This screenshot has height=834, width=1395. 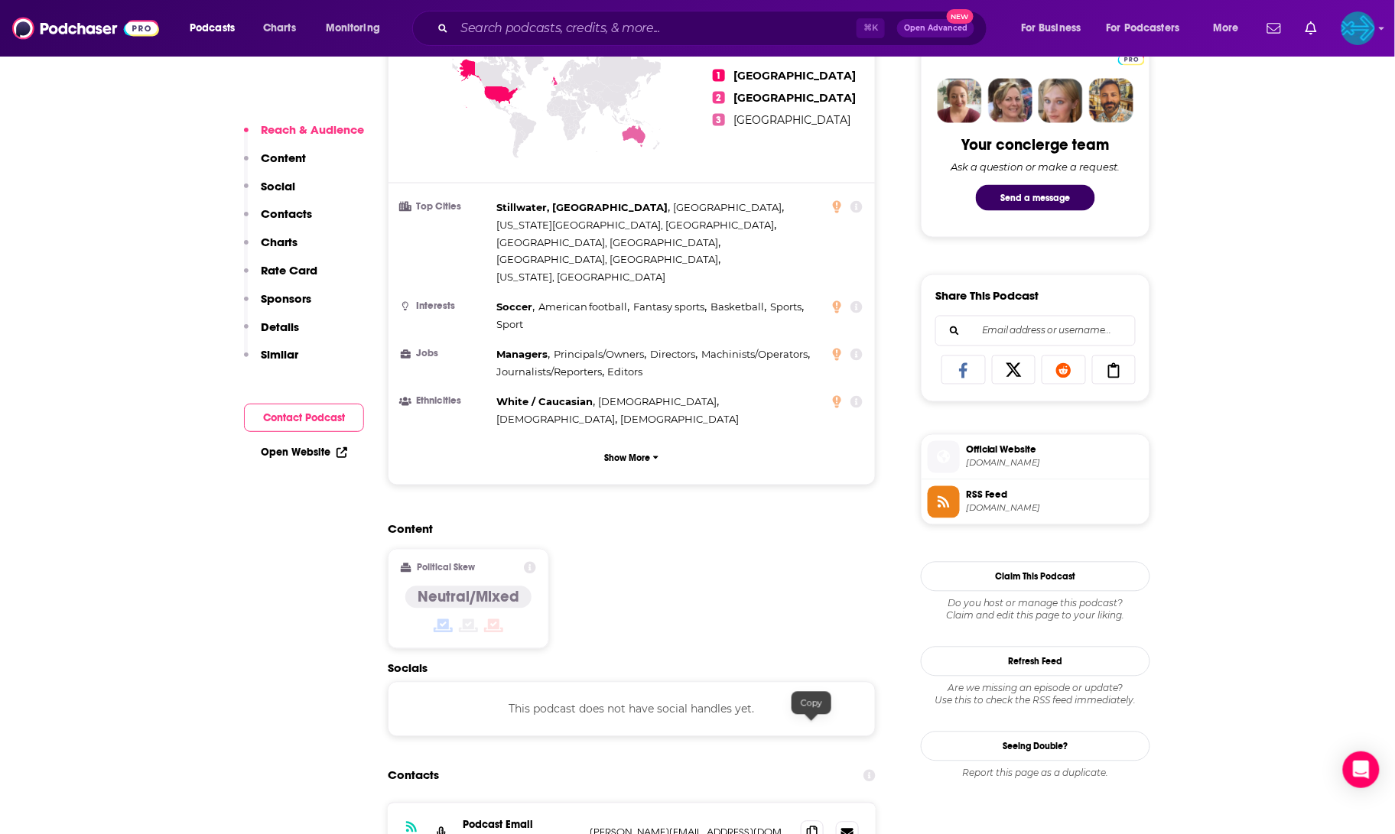 I want to click on h3: Share This Podcast, so click(x=987, y=296).